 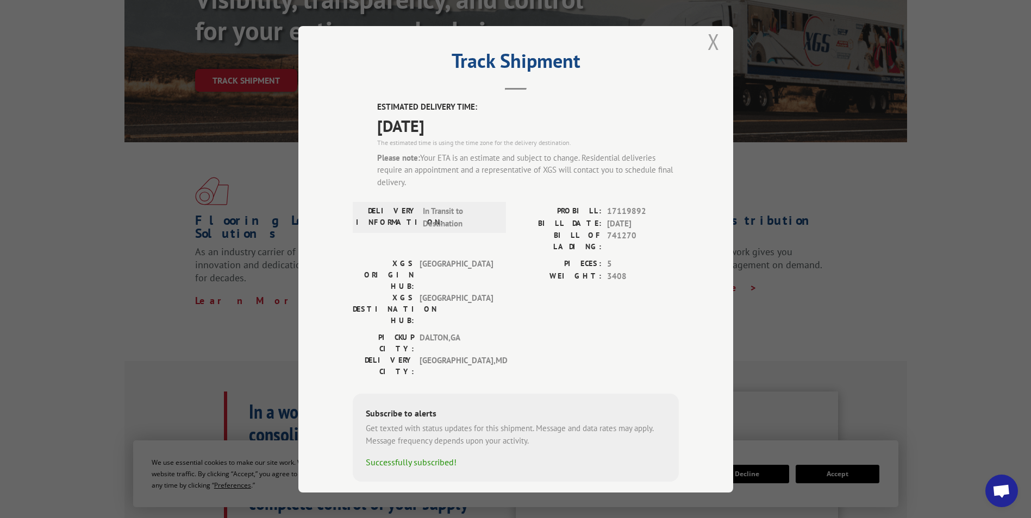 I want to click on div: Successfully subscribed!, so click(x=516, y=462).